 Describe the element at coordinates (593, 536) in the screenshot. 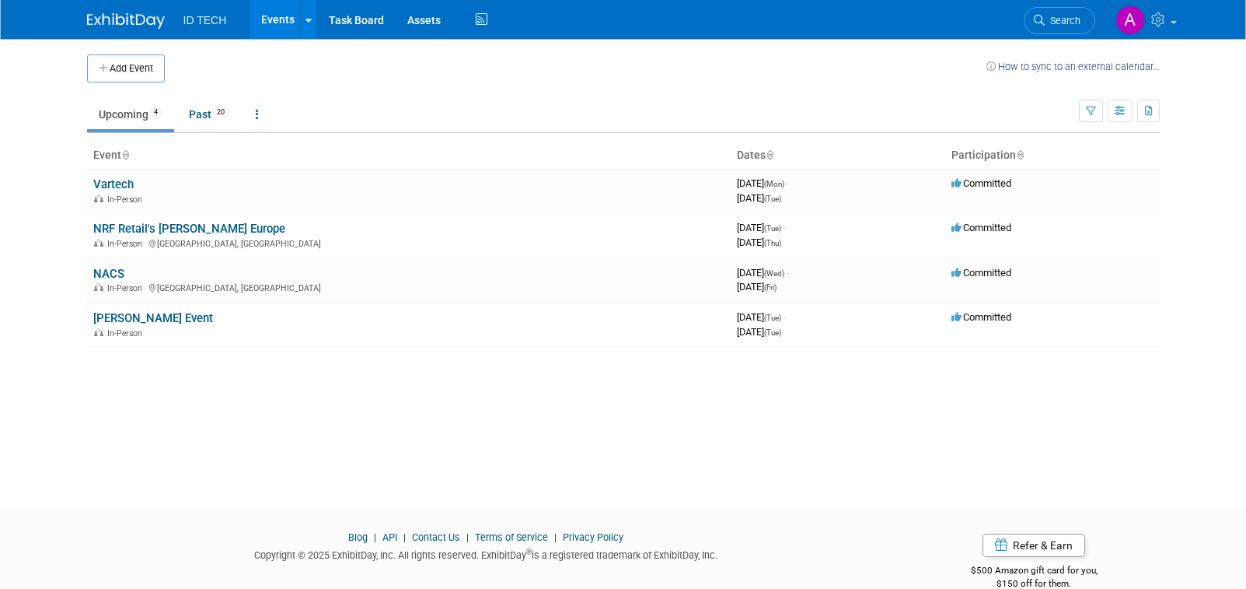

I see `a: Privacy Policy` at that location.